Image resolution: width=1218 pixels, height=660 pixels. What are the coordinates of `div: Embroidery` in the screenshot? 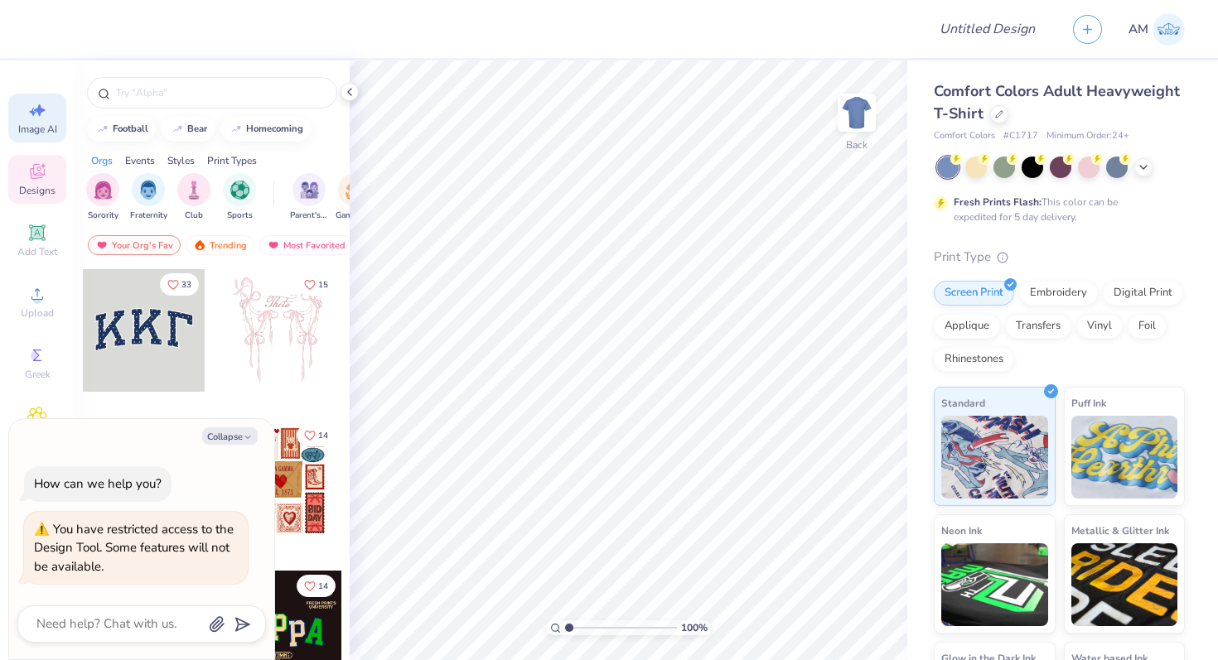 It's located at (1058, 293).